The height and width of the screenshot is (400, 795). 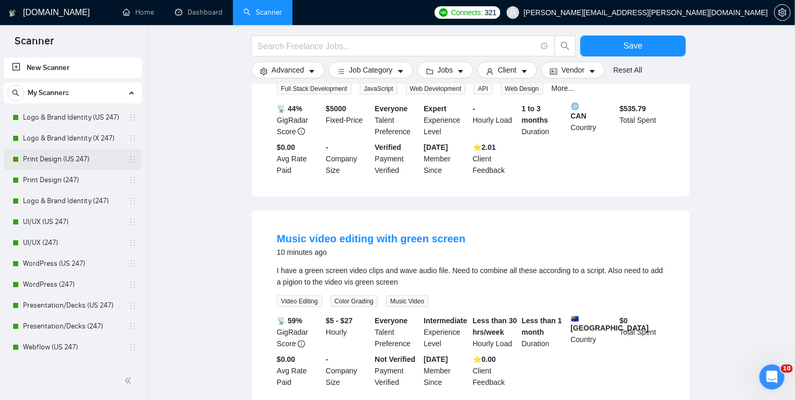 What do you see at coordinates (73, 243) in the screenshot?
I see `a: UI/UX (247)` at bounding box center [73, 243].